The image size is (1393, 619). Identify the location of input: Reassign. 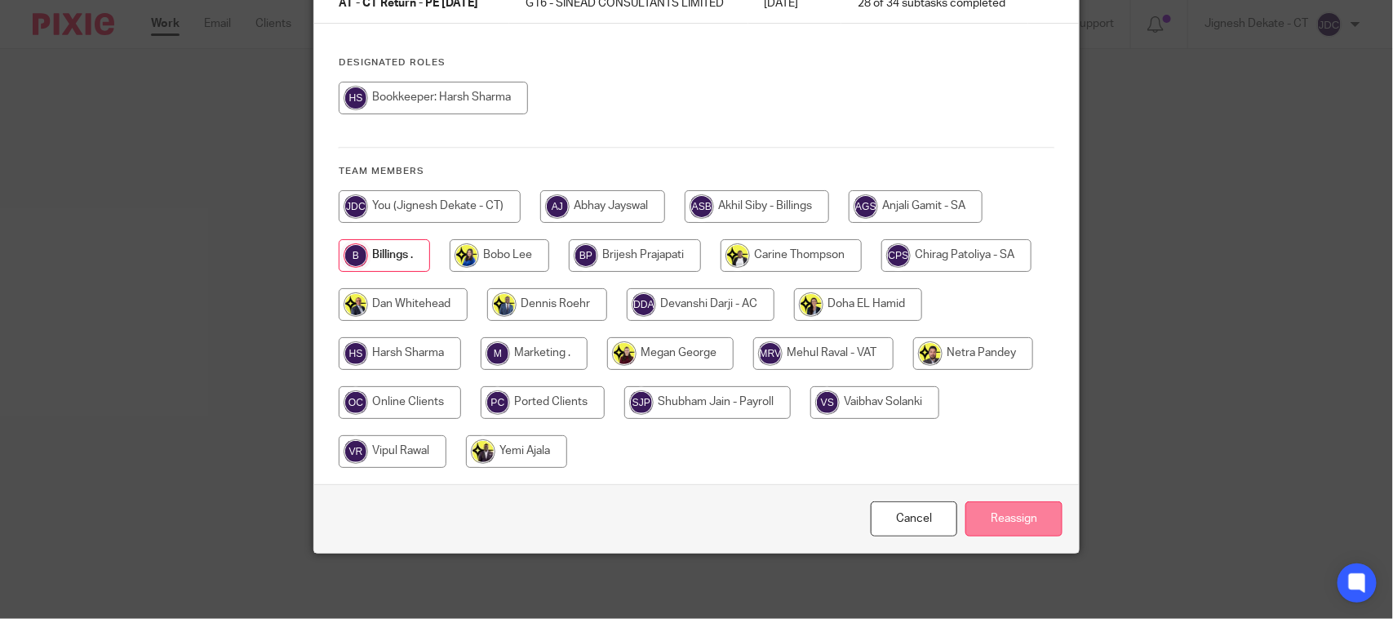
(1013, 518).